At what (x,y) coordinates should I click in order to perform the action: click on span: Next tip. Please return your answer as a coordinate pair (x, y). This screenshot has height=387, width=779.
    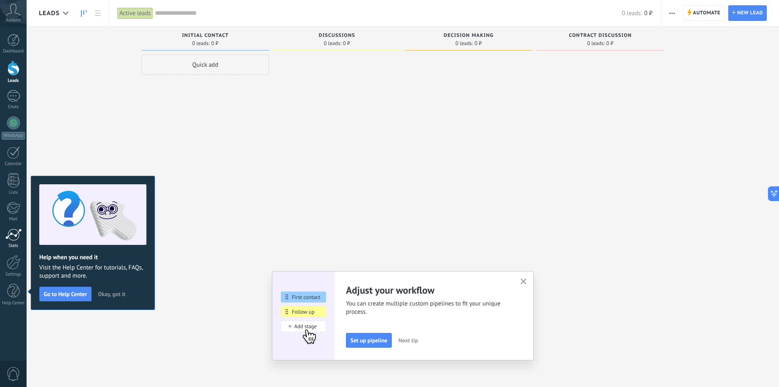
    Looking at the image, I should click on (408, 340).